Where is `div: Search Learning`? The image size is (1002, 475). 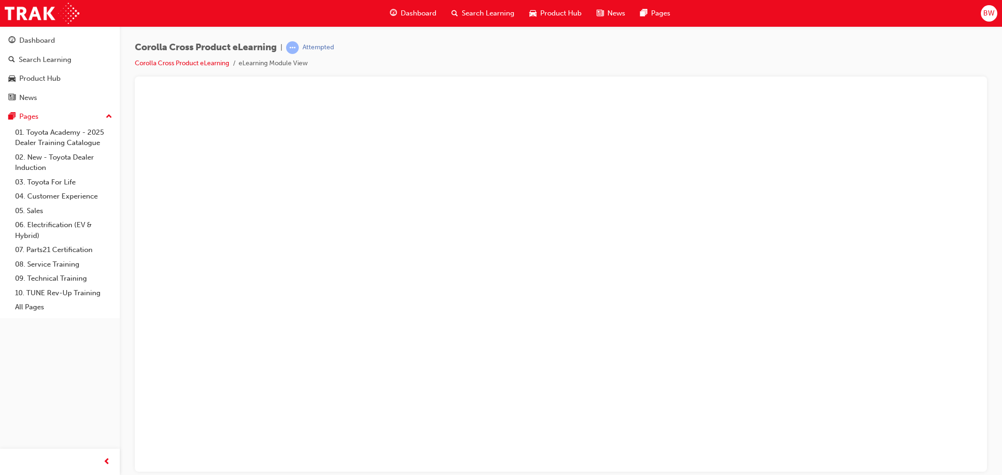
div: Search Learning is located at coordinates (45, 60).